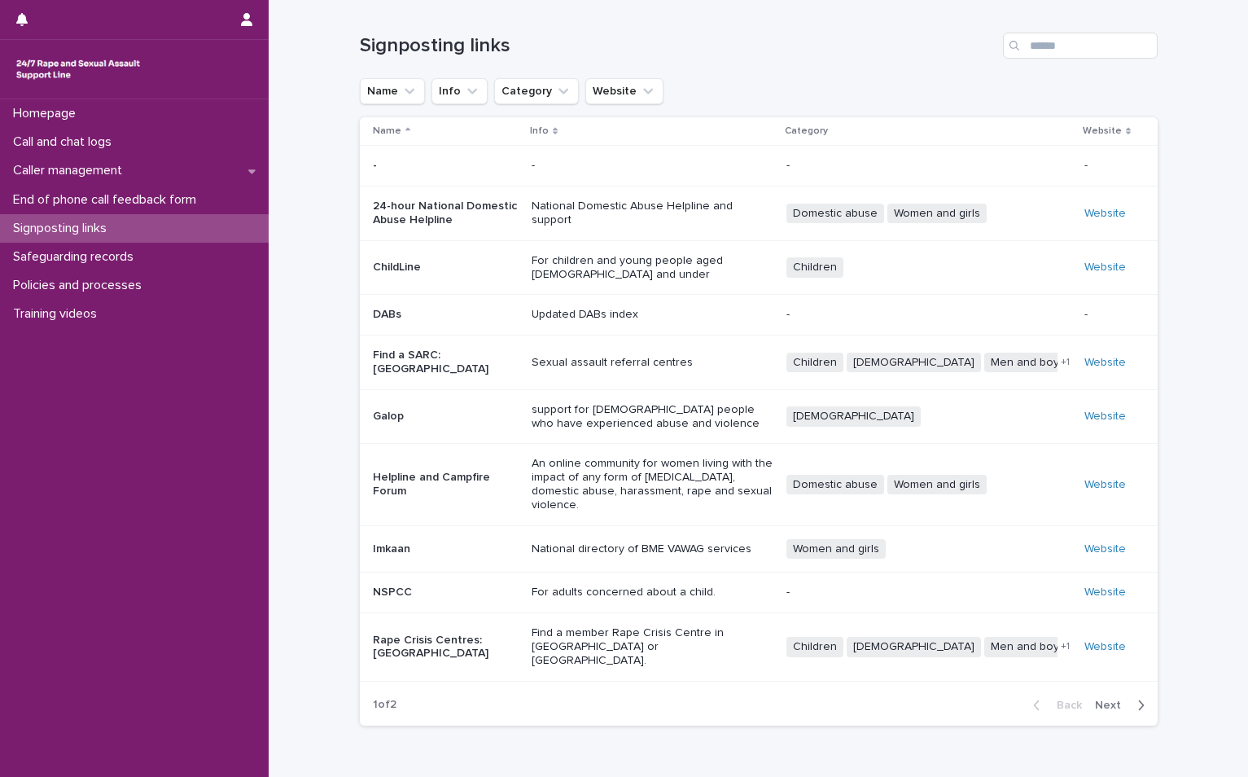 The height and width of the screenshot is (777, 1248). What do you see at coordinates (1102, 131) in the screenshot?
I see `p: Website` at bounding box center [1102, 131].